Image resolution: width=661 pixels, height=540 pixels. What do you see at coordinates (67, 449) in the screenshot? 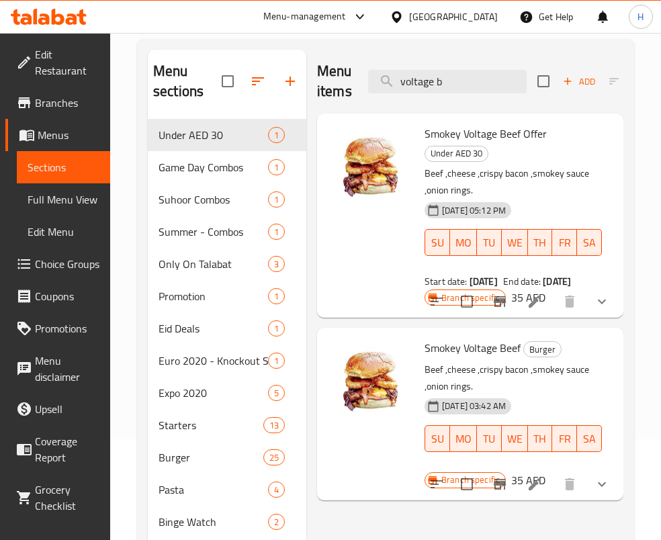
I see `span: Coverage Report` at bounding box center [67, 449].